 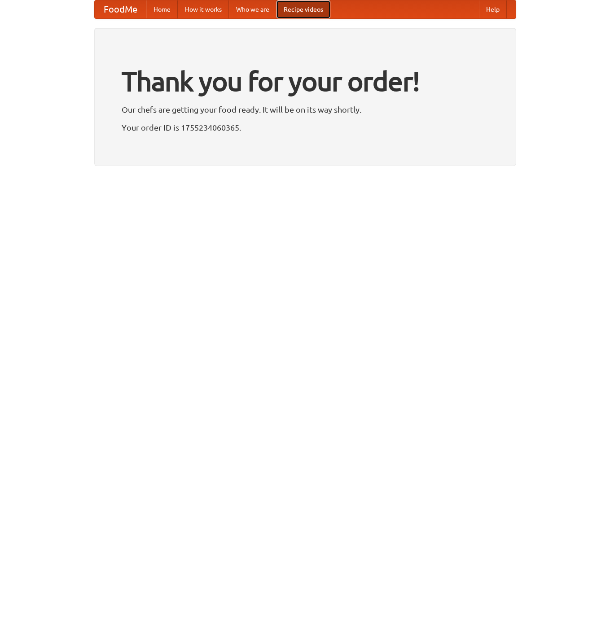 What do you see at coordinates (304, 9) in the screenshot?
I see `a: Recipe videos` at bounding box center [304, 9].